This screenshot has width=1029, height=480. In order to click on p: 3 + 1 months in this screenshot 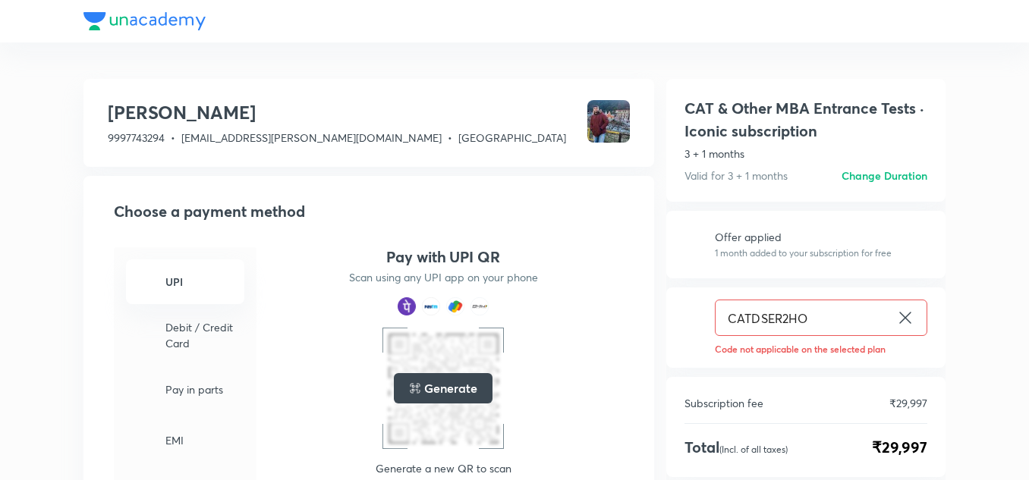, I will do `click(806, 153)`.